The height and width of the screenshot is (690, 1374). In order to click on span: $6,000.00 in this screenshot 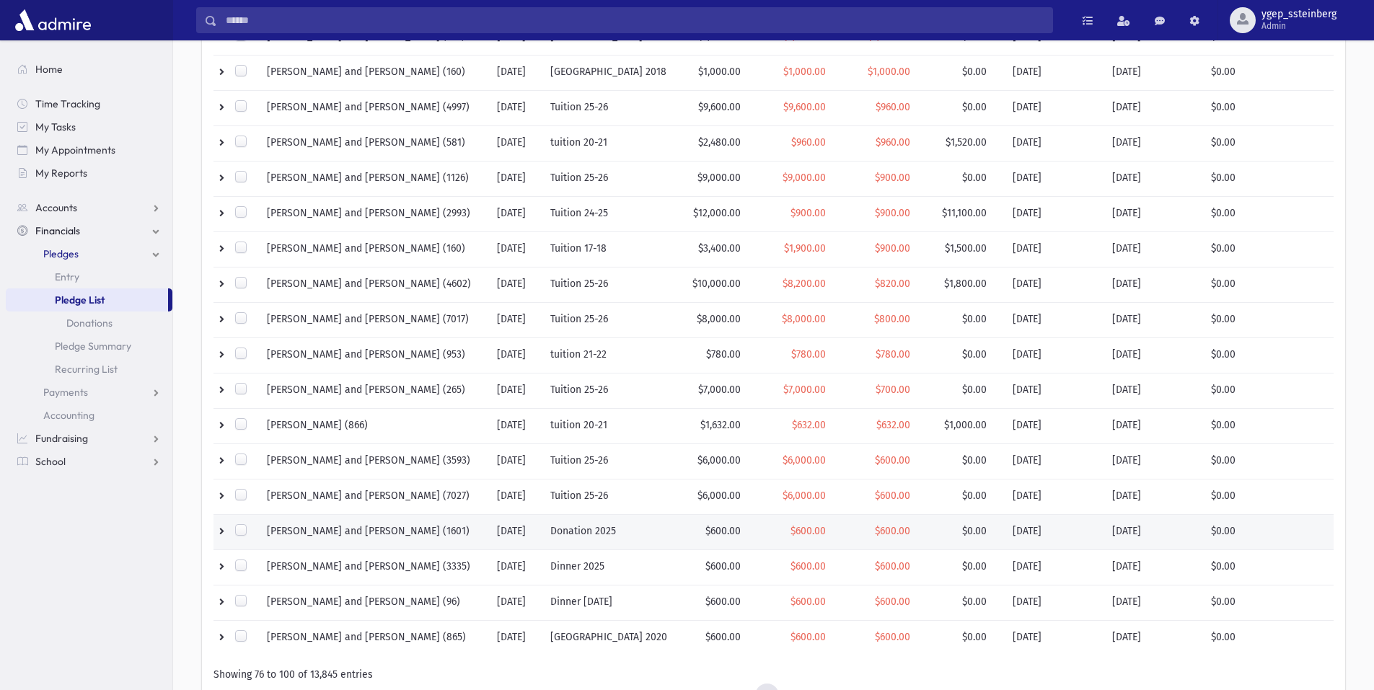, I will do `click(804, 460)`.